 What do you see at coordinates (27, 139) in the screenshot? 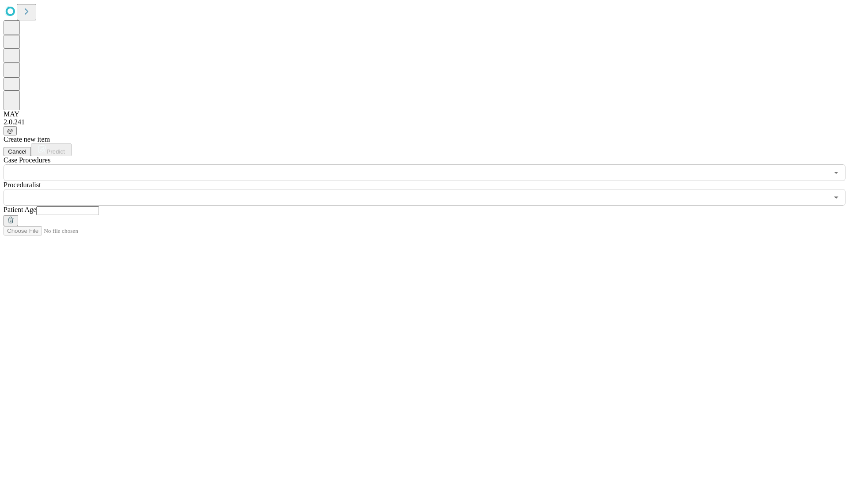
I see `span: Create new item` at bounding box center [27, 139].